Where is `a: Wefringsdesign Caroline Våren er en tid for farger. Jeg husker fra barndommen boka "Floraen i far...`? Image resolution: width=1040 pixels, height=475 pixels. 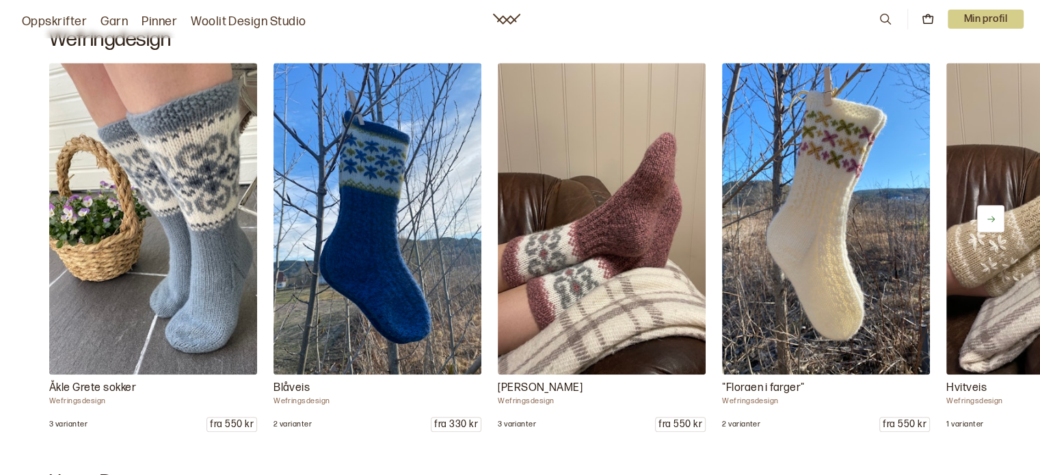
a: Wefringsdesign Caroline Våren er en tid for farger. Jeg husker fra barndommen boka "Floraen i far... is located at coordinates (826, 248).